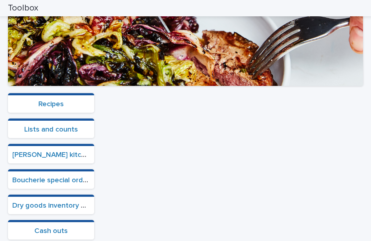 Image resolution: width=371 pixels, height=241 pixels. Describe the element at coordinates (51, 231) in the screenshot. I see `a: Cash outs` at that location.